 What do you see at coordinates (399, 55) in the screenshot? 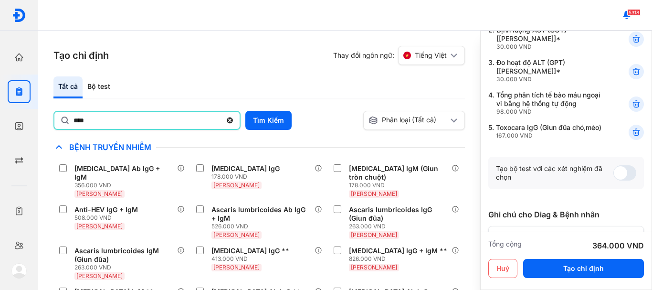
I see `div: Thay đổi ngôn ngữ:` at bounding box center [399, 55].